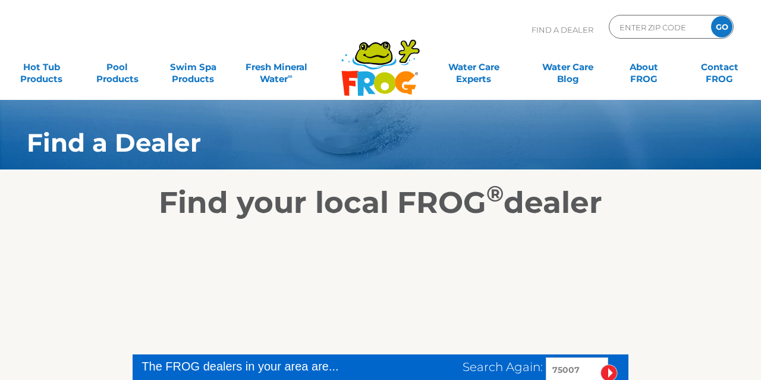 The image size is (761, 380). I want to click on input: GO, so click(722, 27).